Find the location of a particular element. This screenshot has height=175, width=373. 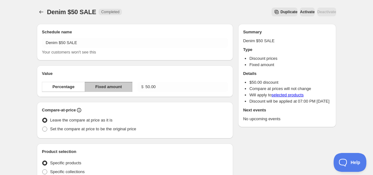

li: Discount prices is located at coordinates (290, 59).